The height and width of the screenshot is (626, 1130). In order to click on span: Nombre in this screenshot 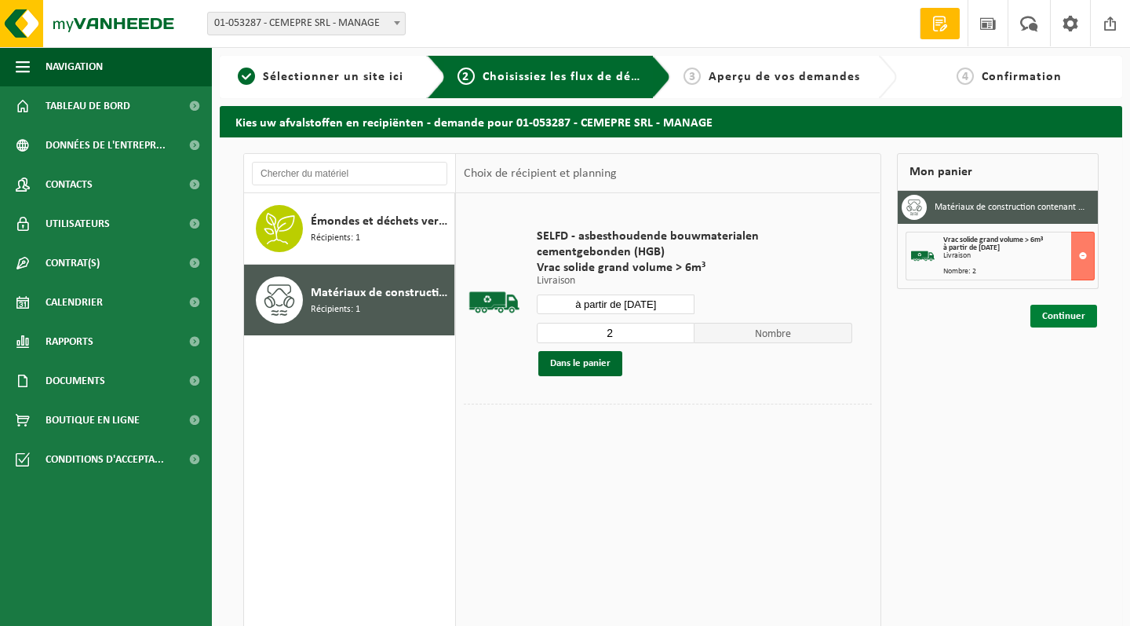, I will do `click(773, 333)`.